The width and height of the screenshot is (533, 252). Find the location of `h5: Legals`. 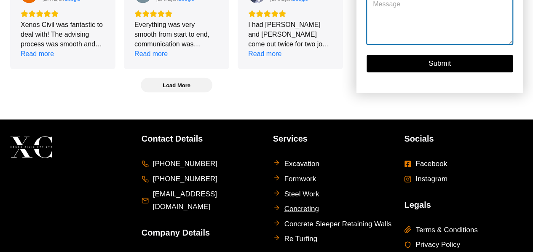

h5: Legals is located at coordinates (464, 204).